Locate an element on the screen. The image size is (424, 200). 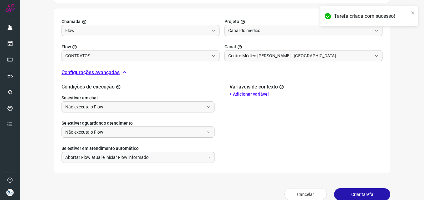
label: Se estiver em atendimento automático is located at coordinates (138, 149).